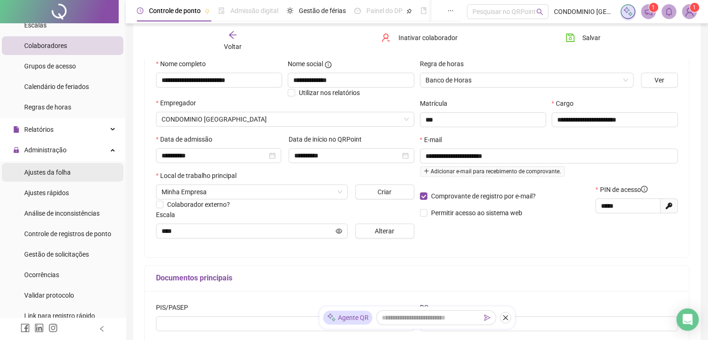  Describe the element at coordinates (16, 129) in the screenshot. I see `span: file` at that location.